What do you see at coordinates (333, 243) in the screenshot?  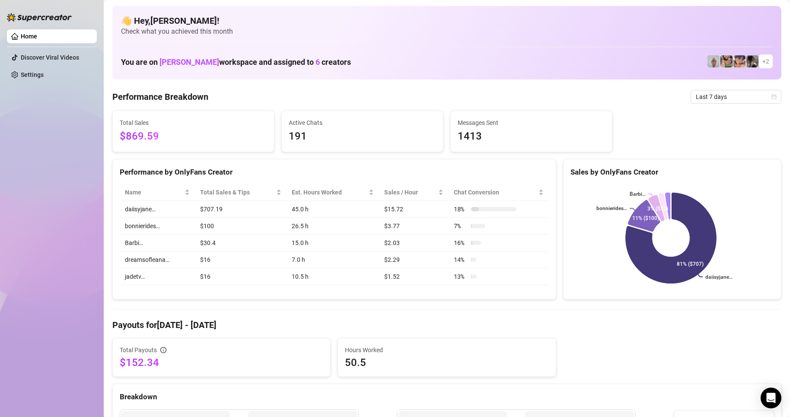 I see `td: 15.0 h` at bounding box center [333, 243].